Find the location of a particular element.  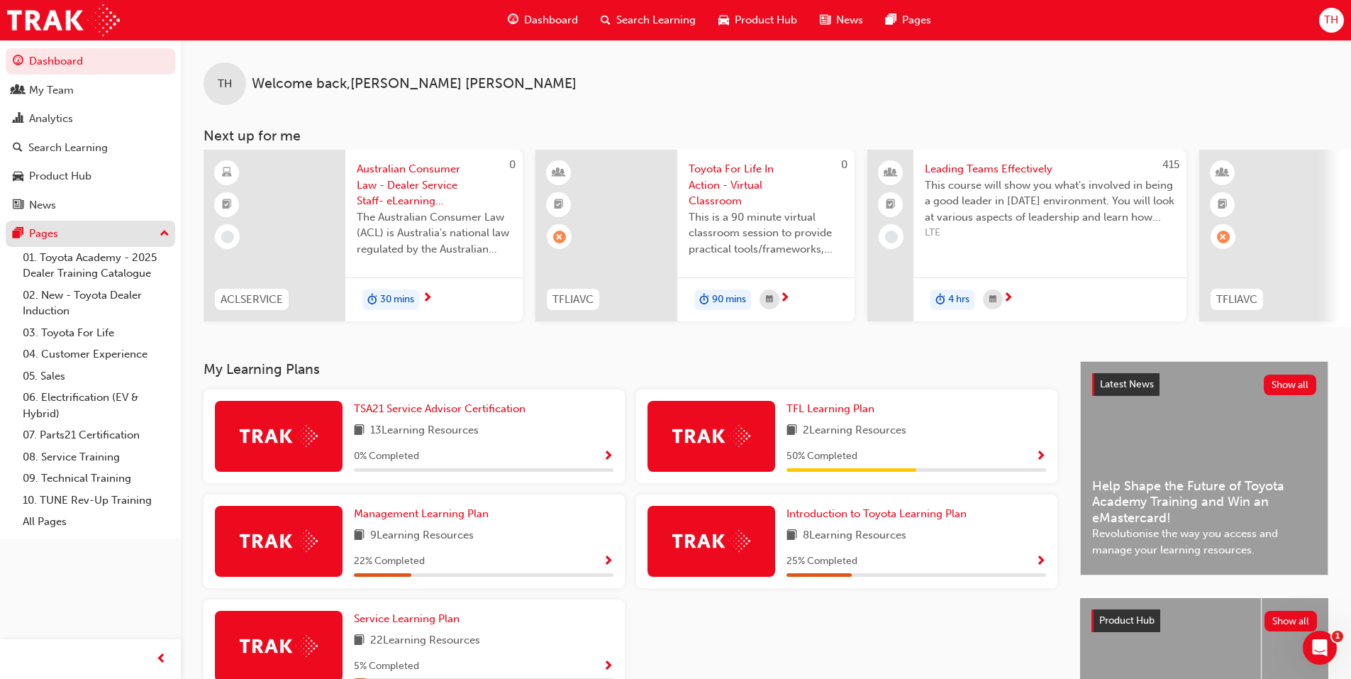

span: TH is located at coordinates (1331, 20).